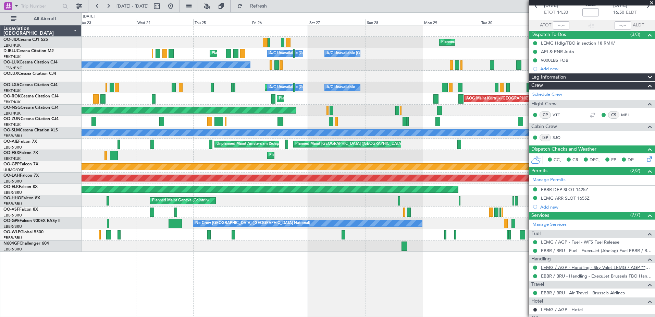 The height and width of the screenshot is (317, 655). I want to click on a: OO-GPPFalcon 7X, so click(21, 164).